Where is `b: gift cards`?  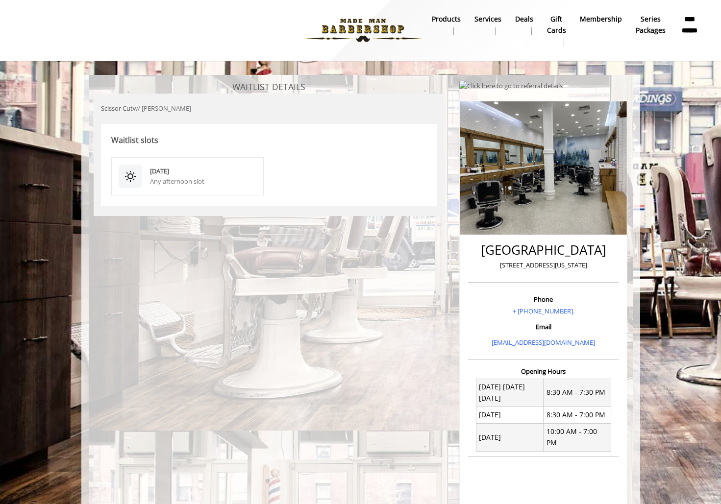 b: gift cards is located at coordinates (556, 24).